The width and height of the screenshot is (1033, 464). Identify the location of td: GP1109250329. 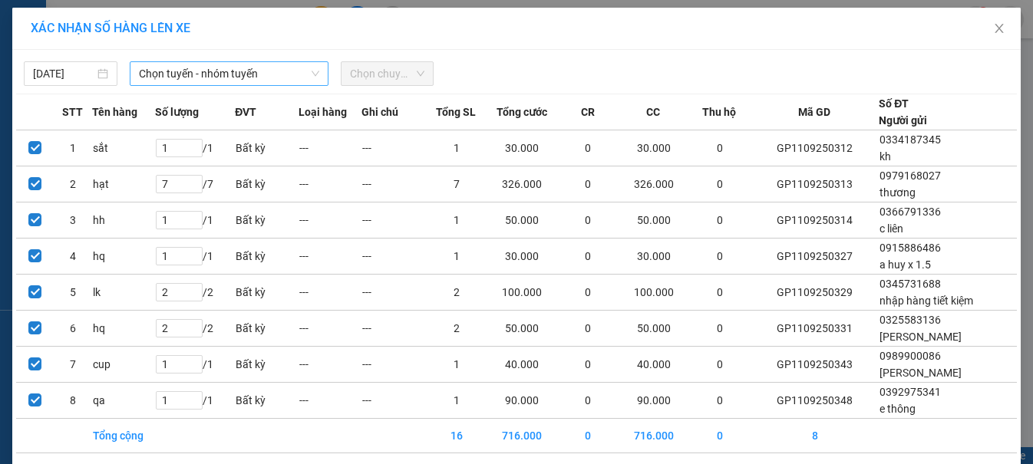
(815, 292).